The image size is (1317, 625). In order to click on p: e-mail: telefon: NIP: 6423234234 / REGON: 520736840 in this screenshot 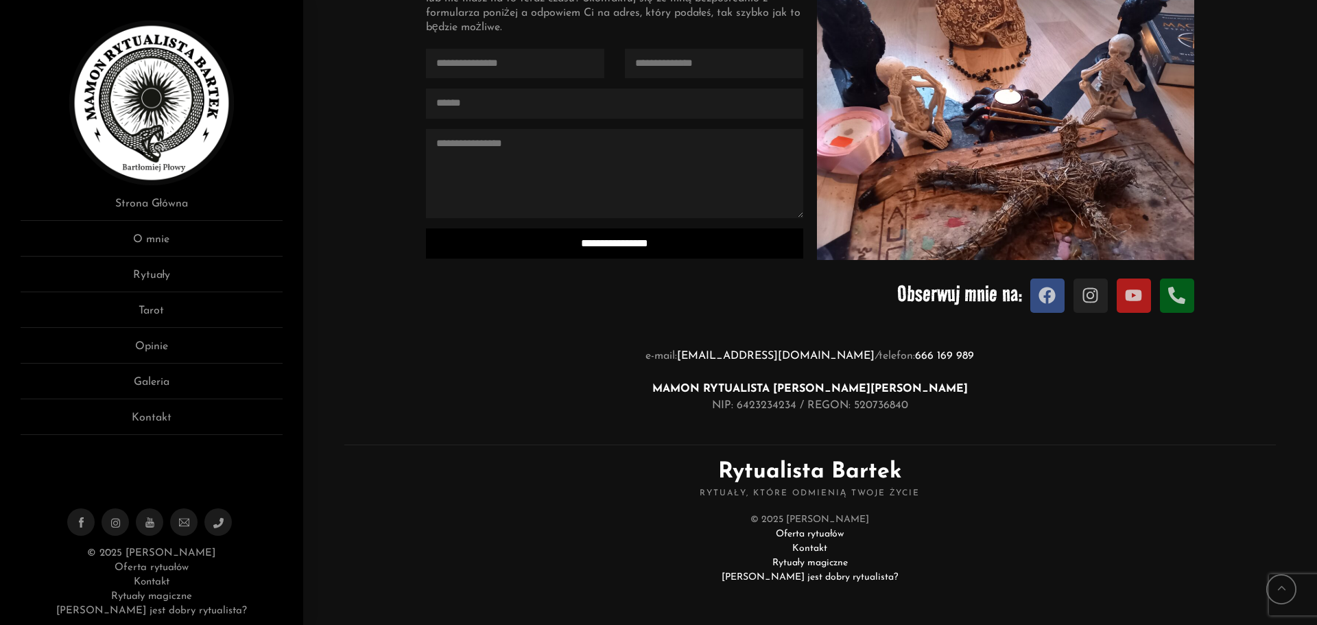, I will do `click(810, 381)`.